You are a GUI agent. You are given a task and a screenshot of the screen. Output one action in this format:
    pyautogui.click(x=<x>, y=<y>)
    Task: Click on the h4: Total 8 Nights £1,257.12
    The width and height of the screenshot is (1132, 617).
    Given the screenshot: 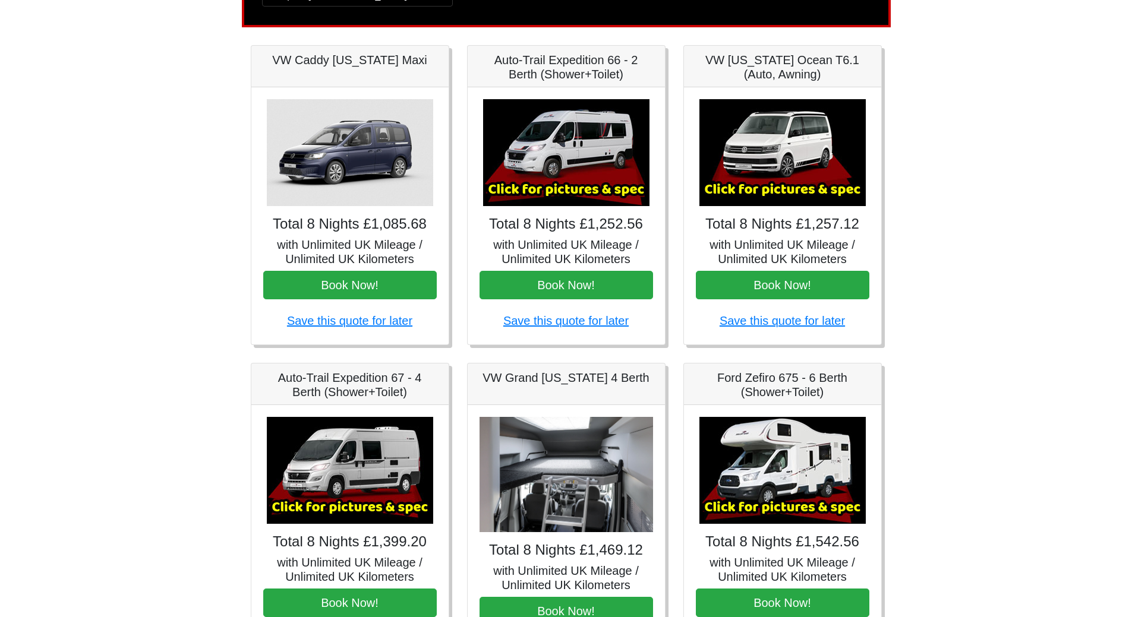 What is the action you would take?
    pyautogui.click(x=783, y=224)
    